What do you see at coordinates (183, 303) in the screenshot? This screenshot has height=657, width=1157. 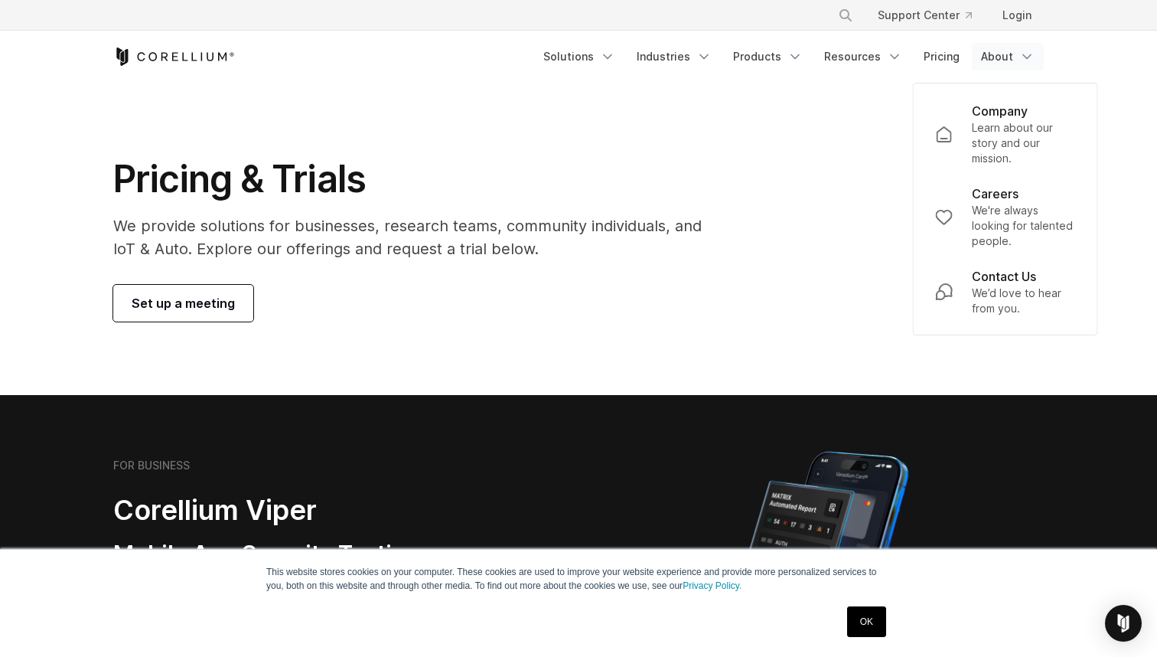 I see `a: Set up a meeting` at bounding box center [183, 303].